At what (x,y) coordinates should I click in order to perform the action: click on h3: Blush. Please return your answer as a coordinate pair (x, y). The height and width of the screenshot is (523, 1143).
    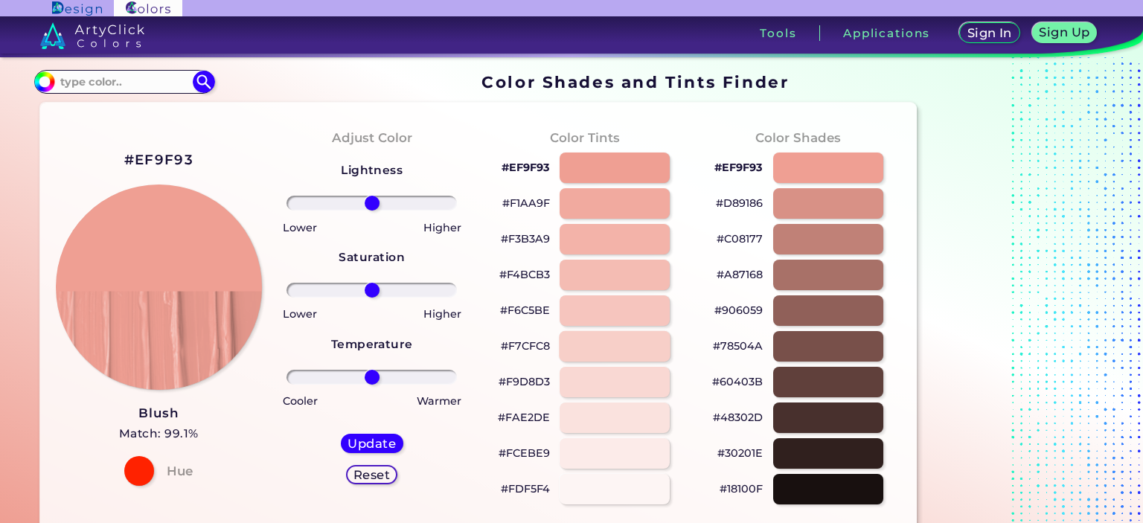
    Looking at the image, I should click on (159, 414).